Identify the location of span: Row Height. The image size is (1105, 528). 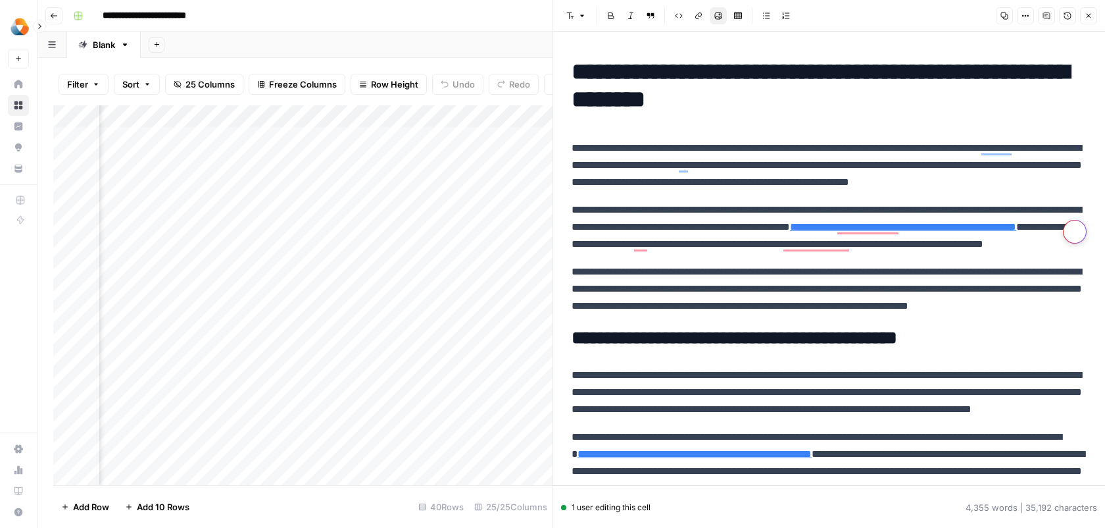
(395, 84).